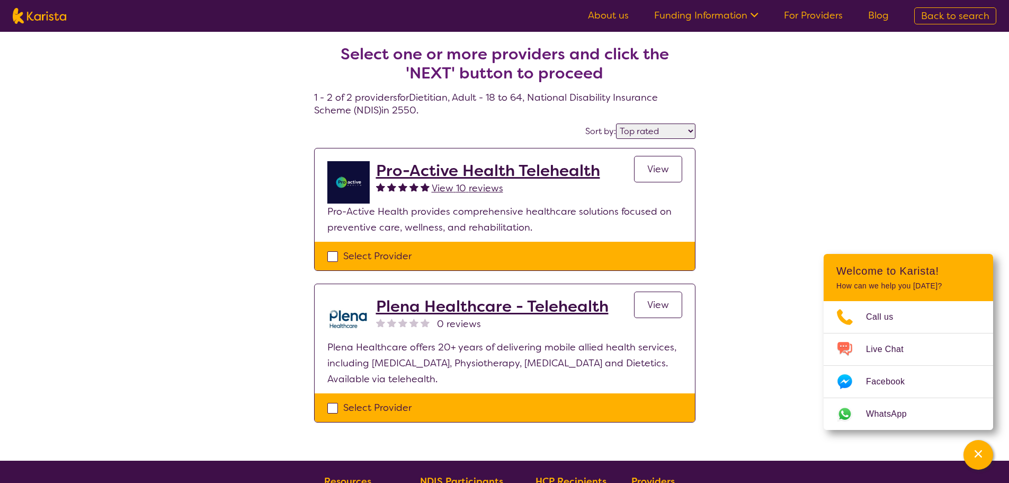 The width and height of the screenshot is (1009, 483). What do you see at coordinates (505, 64) in the screenshot?
I see `h2: Select one or more providers and click the 'NEXT' button to proceed` at bounding box center [505, 64].